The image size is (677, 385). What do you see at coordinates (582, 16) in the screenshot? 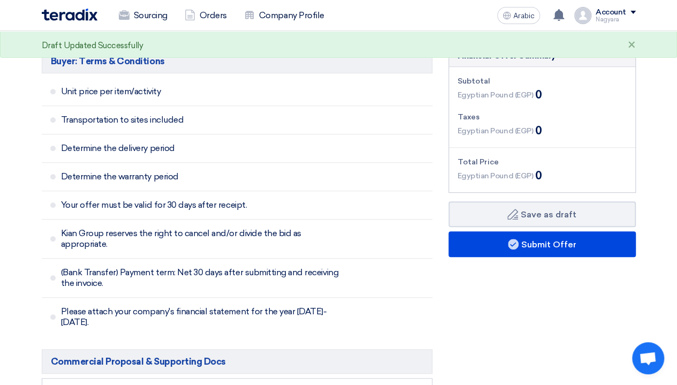
I see `img: profile_test.png` at bounding box center [582, 16].